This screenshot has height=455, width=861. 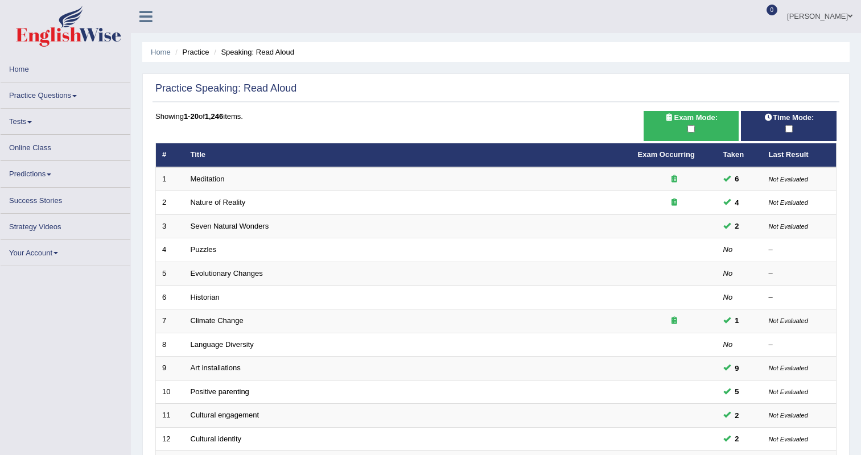 What do you see at coordinates (214, 116) in the screenshot?
I see `b: 1,246` at bounding box center [214, 116].